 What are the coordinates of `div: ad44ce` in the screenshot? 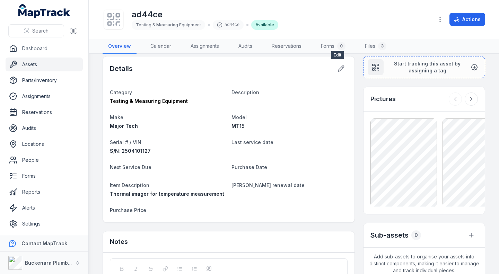 It's located at (228, 25).